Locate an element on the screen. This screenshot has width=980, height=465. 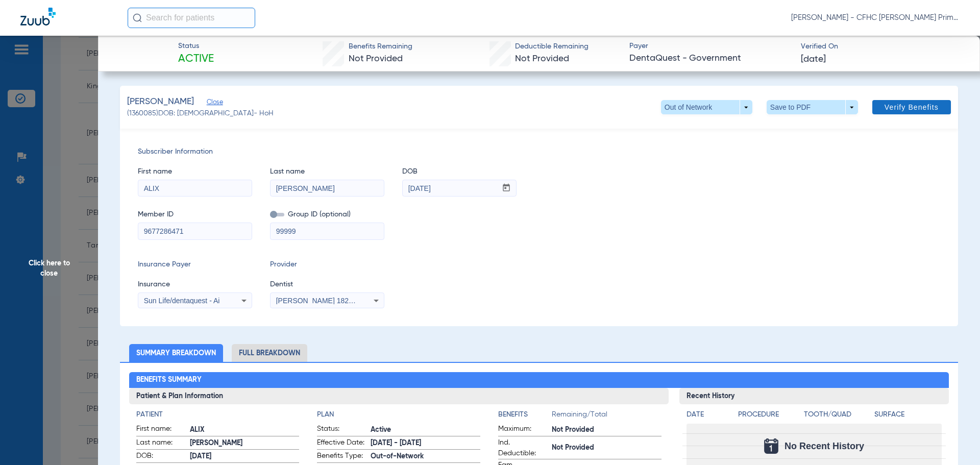
img: Zuub Logo is located at coordinates (38, 16).